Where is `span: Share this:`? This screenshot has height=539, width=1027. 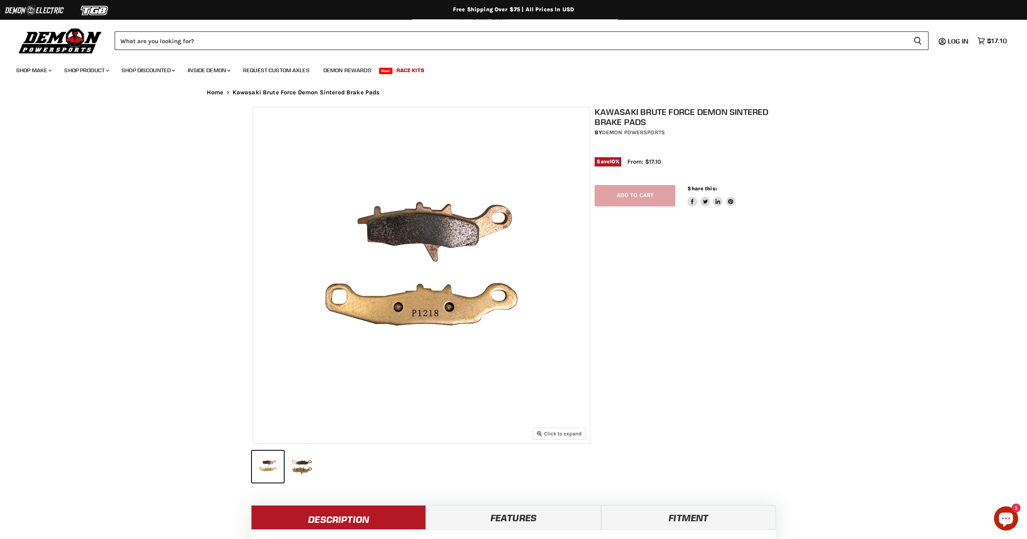 span: Share this: is located at coordinates (702, 188).